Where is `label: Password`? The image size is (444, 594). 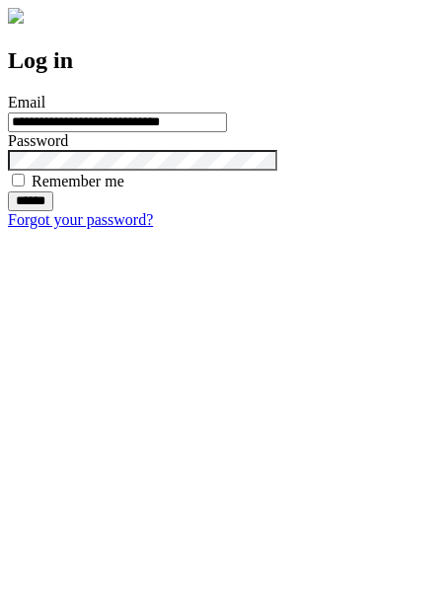
label: Password is located at coordinates (37, 140).